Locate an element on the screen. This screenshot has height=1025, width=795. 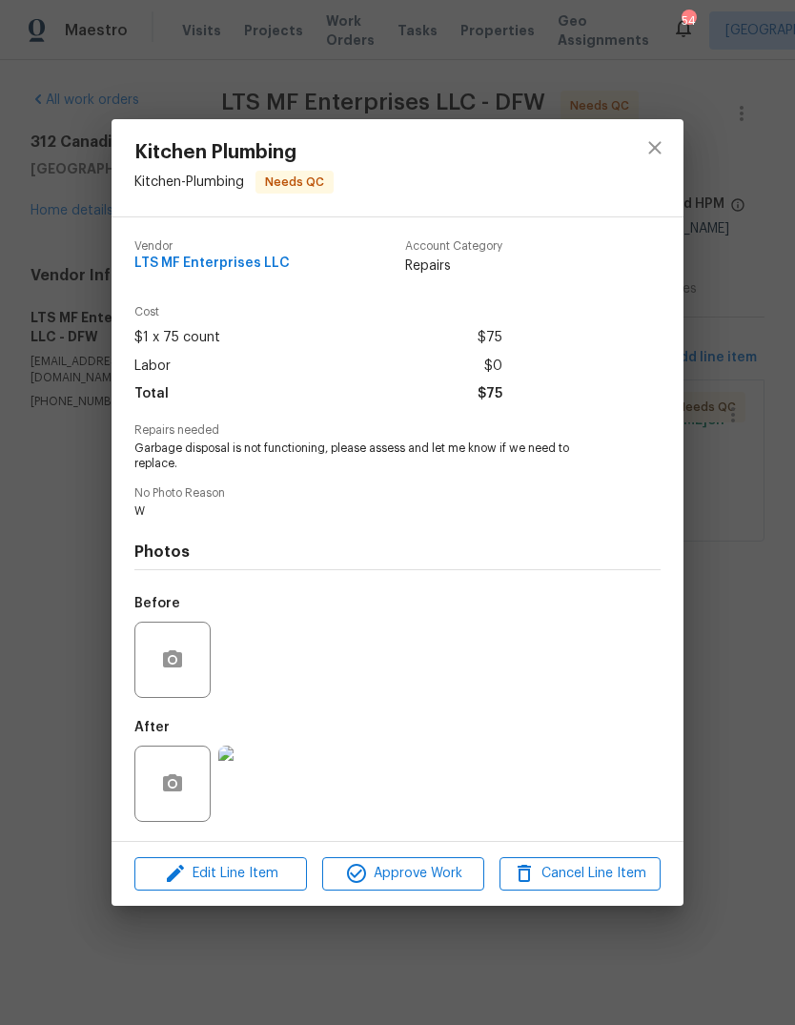
button: Cancel Line Item is located at coordinates (579, 873).